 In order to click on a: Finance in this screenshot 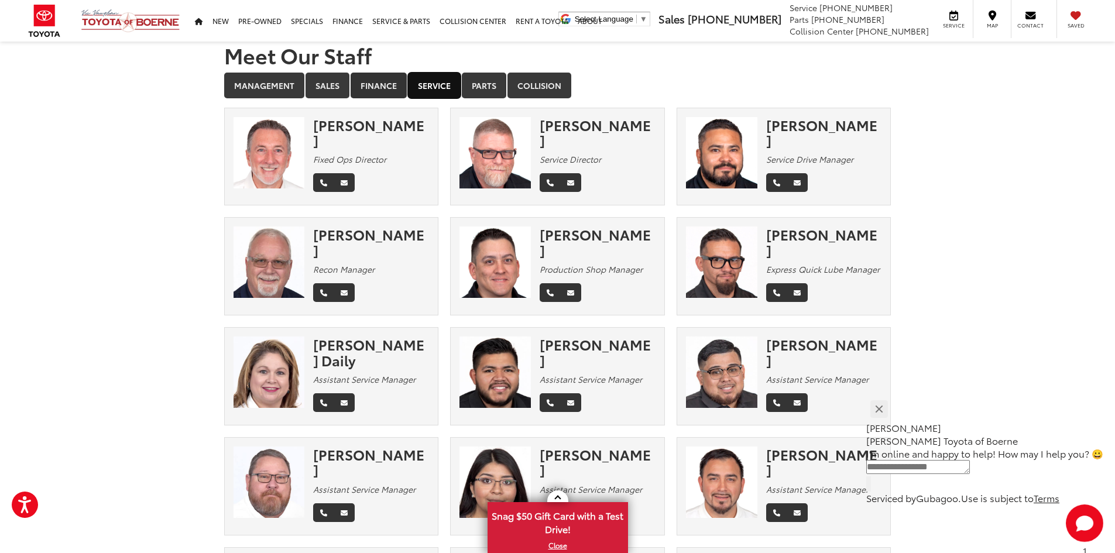, I will do `click(379, 85)`.